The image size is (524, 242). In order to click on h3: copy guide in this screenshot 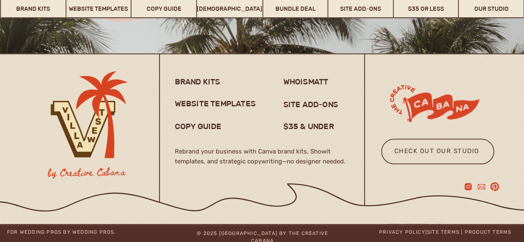, I will do `click(209, 126)`.